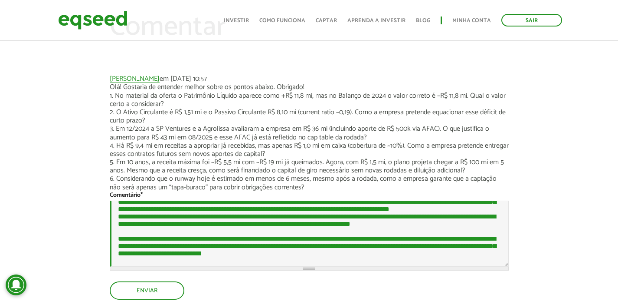 The width and height of the screenshot is (618, 301). What do you see at coordinates (309, 87) in the screenshot?
I see `p: Olá! Gostaria de entender melhor sobre os pontos abaixo. Obrigado!` at bounding box center [309, 87].